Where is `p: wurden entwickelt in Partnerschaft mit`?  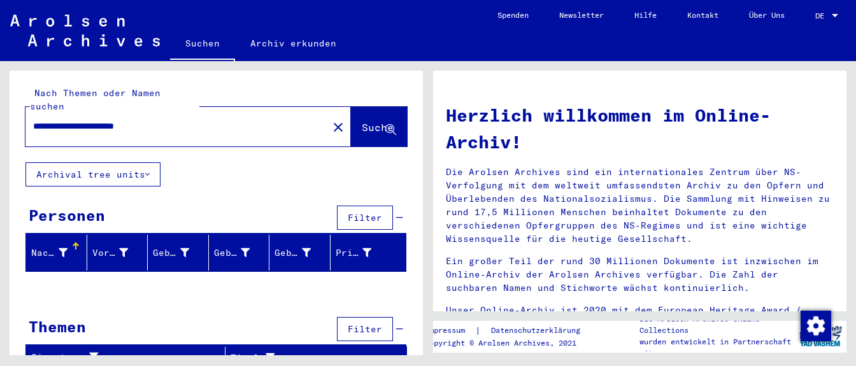 p: wurden entwickelt in Partnerschaft mit is located at coordinates (717, 348).